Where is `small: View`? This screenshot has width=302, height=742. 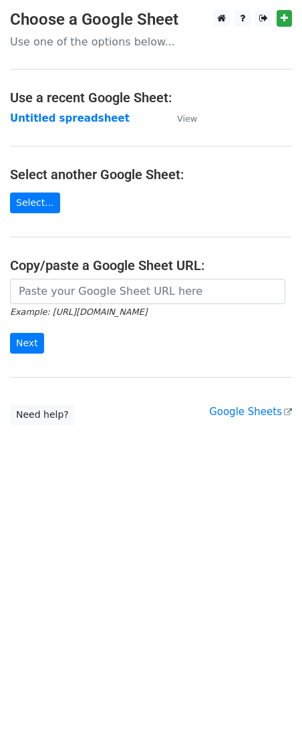 small: View is located at coordinates (187, 118).